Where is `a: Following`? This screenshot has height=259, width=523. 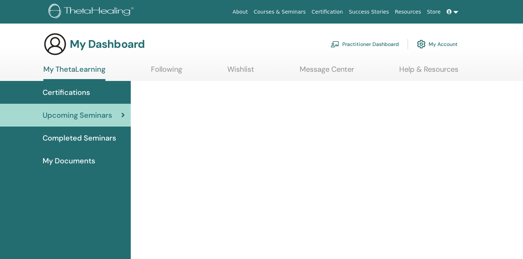
a: Following is located at coordinates (166, 72).